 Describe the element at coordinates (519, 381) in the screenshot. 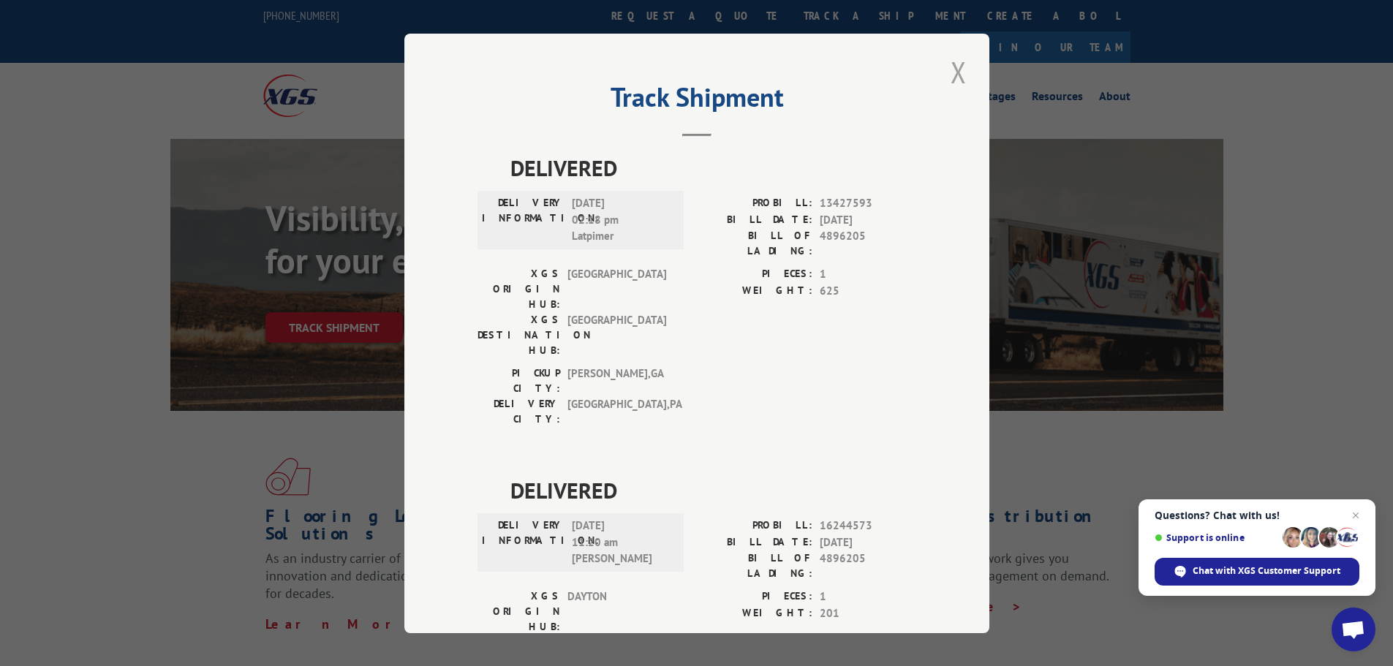

I see `label: PICKUP CITY:` at that location.